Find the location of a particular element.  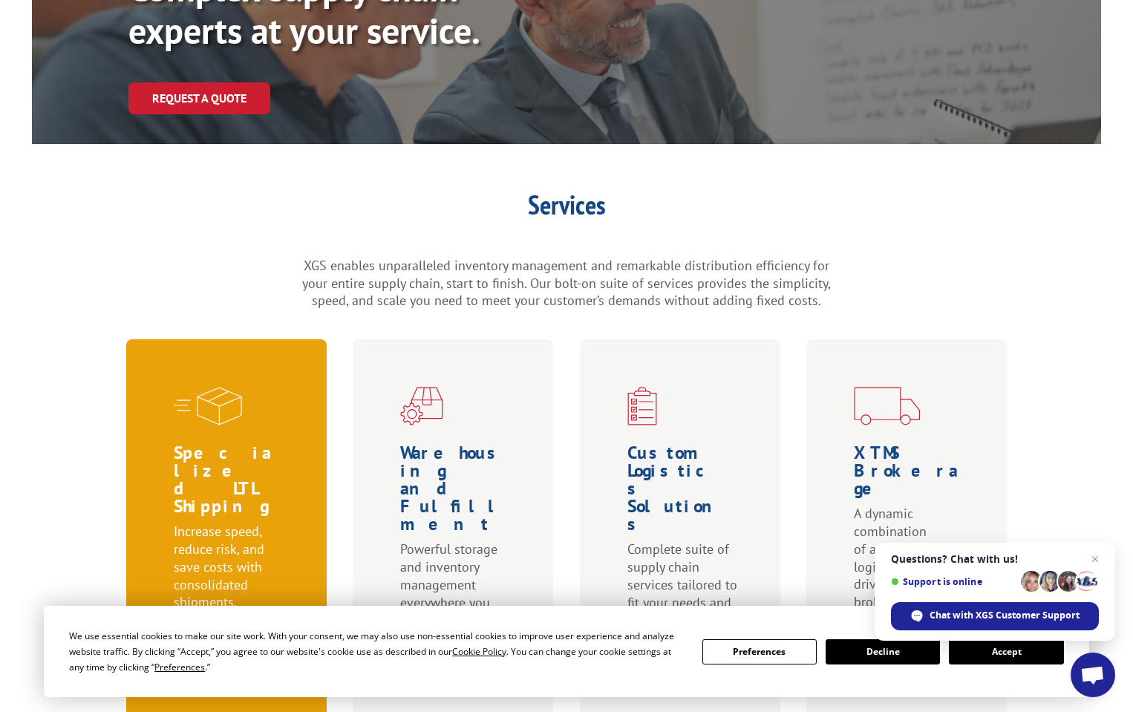

p: Increase speed, reduce risk, and save costs with consolidated shipments. is located at coordinates (230, 573).